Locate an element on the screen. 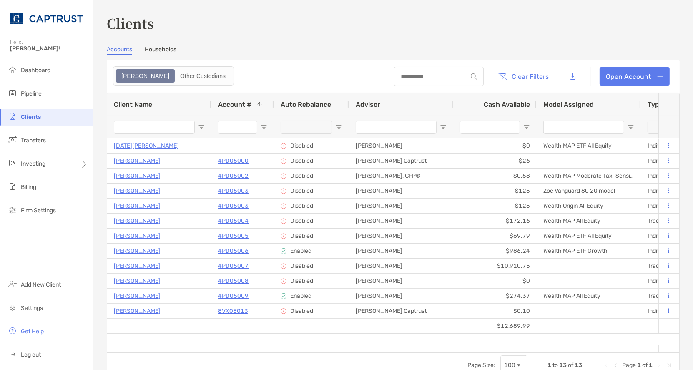 The height and width of the screenshot is (370, 693). a: Accounts is located at coordinates (119, 50).